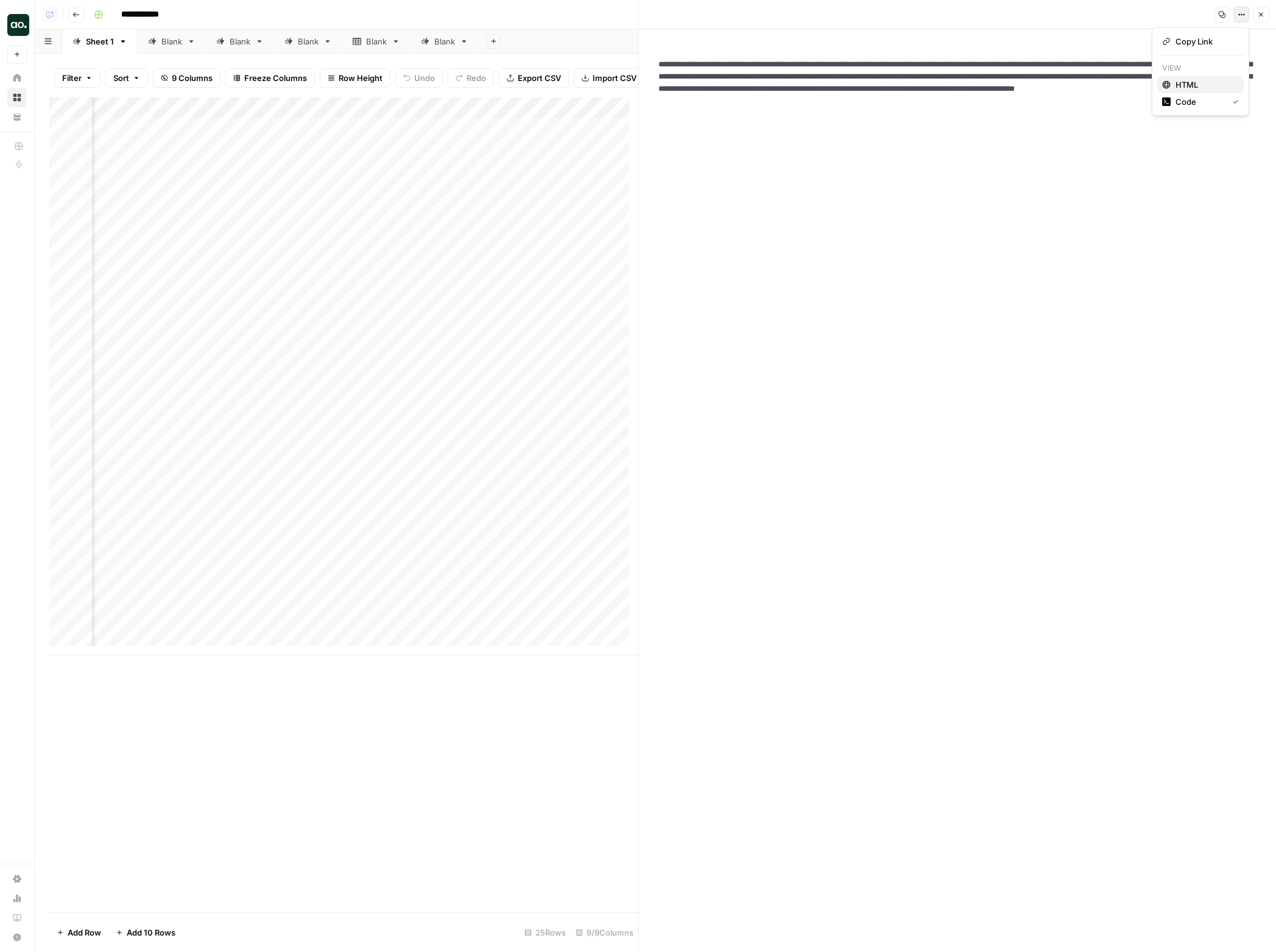 The height and width of the screenshot is (952, 1276). What do you see at coordinates (361, 78) in the screenshot?
I see `span: Row Height` at bounding box center [361, 78].